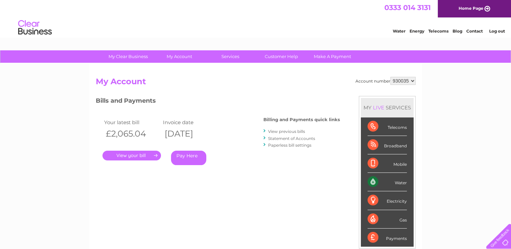 The height and width of the screenshot is (249, 511). I want to click on td: Your latest bill, so click(132, 122).